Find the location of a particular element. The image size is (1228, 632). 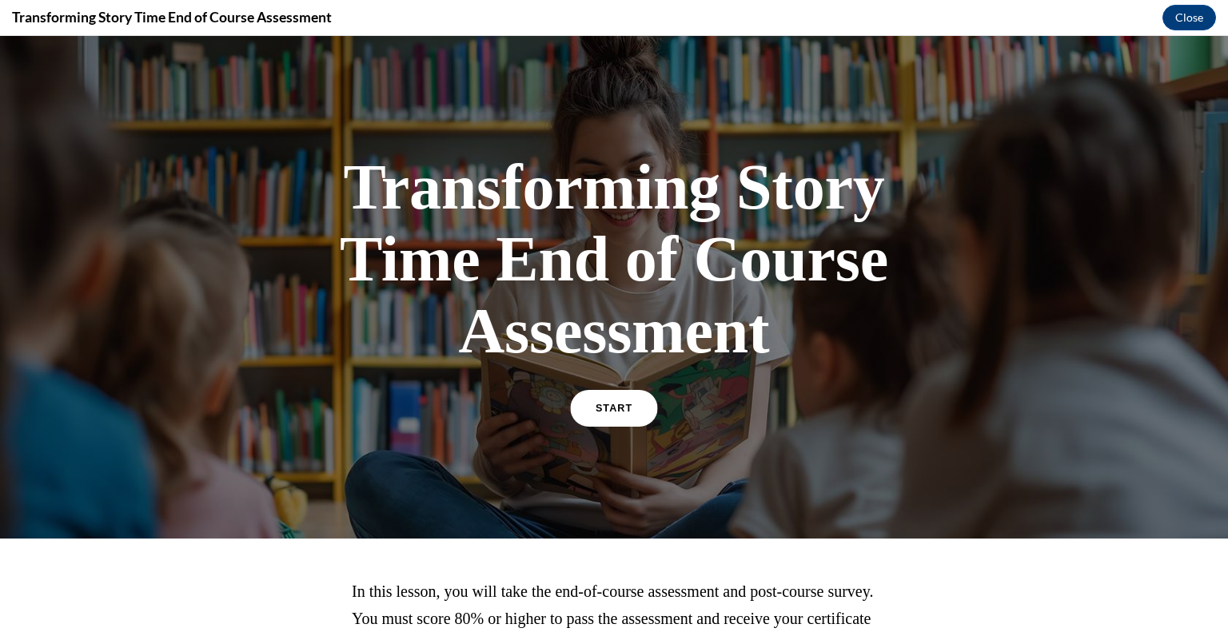

span: START is located at coordinates (614, 373).